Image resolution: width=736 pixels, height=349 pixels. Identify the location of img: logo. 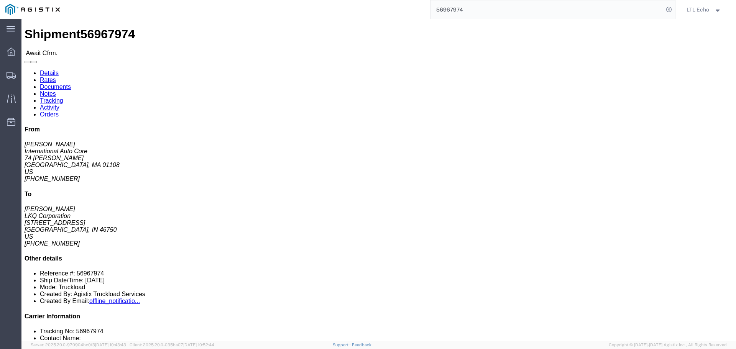
(33, 10).